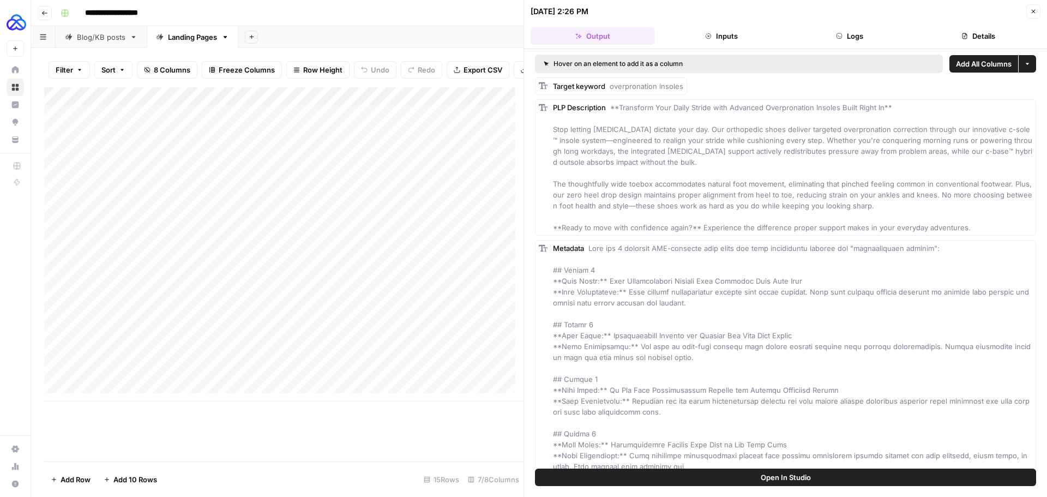  Describe the element at coordinates (192, 37) in the screenshot. I see `div: Landing Pages` at that location.